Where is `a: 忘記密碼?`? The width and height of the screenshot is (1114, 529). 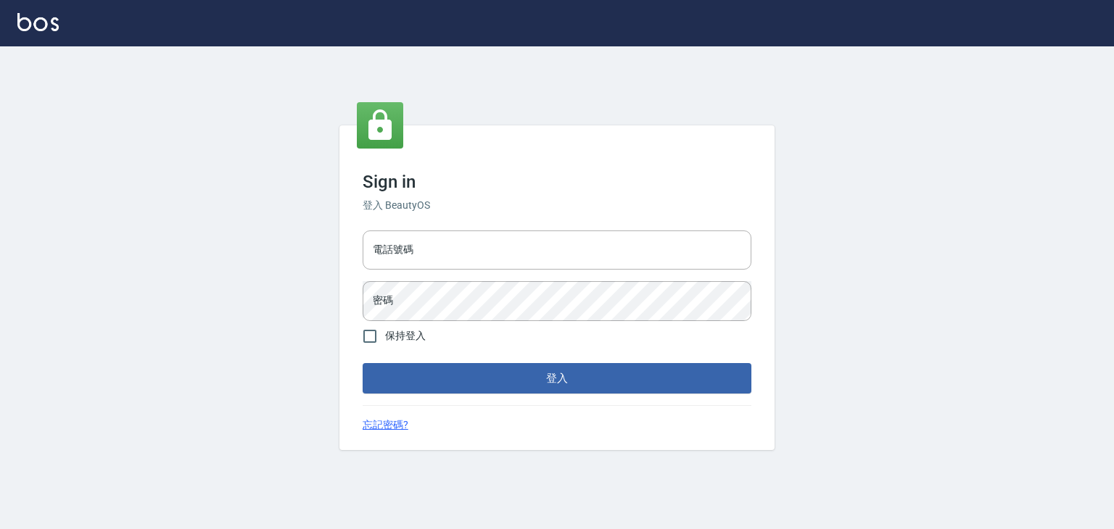 a: 忘記密碼? is located at coordinates (385, 425).